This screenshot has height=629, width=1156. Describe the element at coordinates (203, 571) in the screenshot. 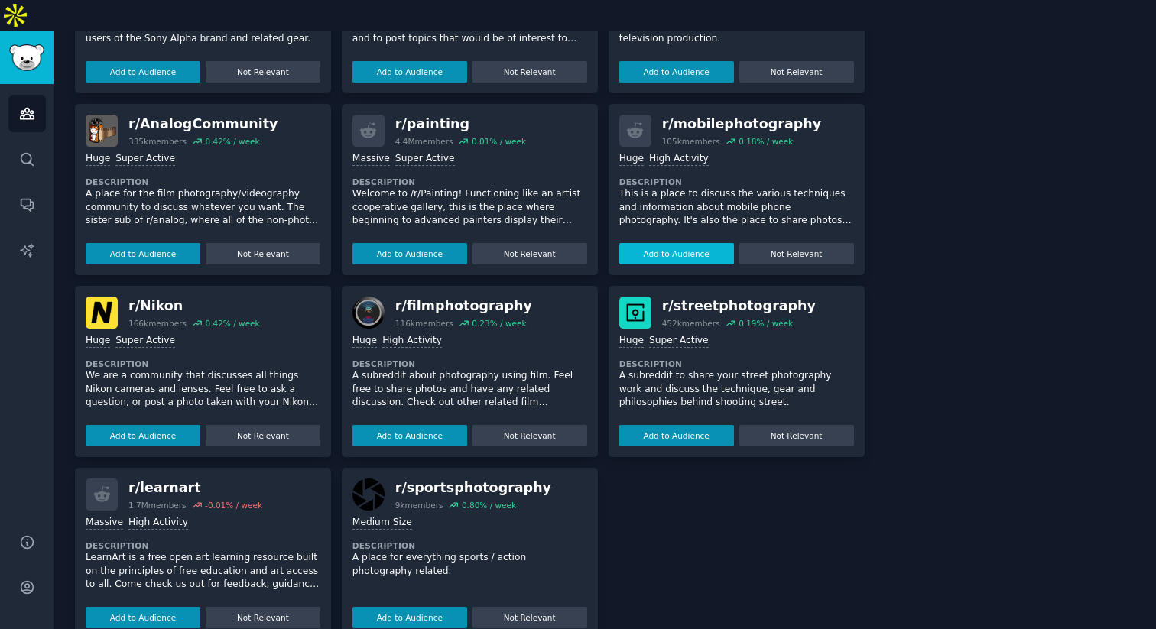

I see `p: LearnArt is a free open art learning resource built on the principles of free education and art a...` at that location.